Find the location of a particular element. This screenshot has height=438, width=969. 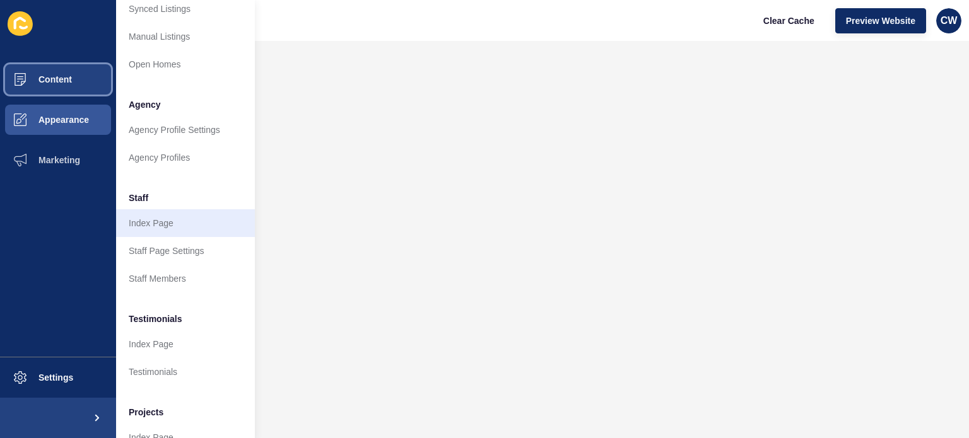

a: Agency Profiles is located at coordinates (185, 158).